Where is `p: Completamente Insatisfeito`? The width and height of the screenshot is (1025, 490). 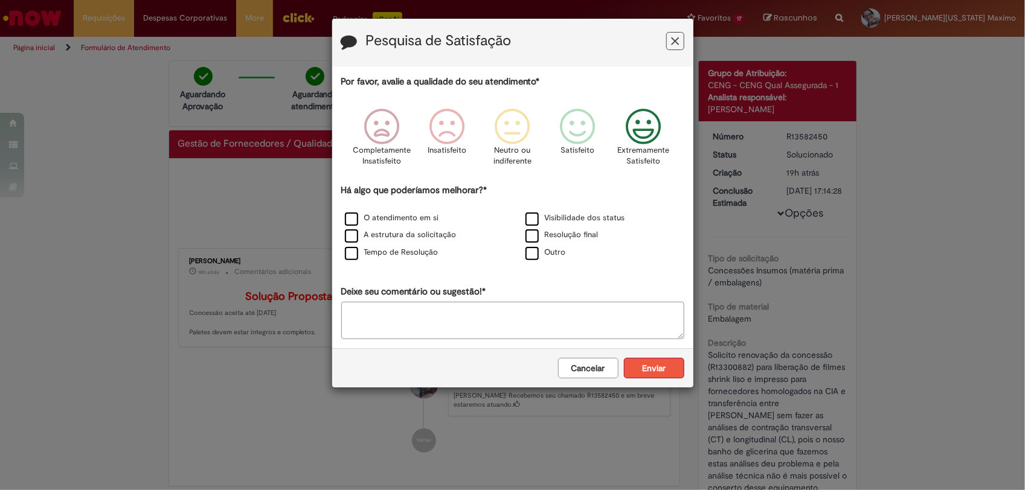 p: Completamente Insatisfeito is located at coordinates (382, 156).